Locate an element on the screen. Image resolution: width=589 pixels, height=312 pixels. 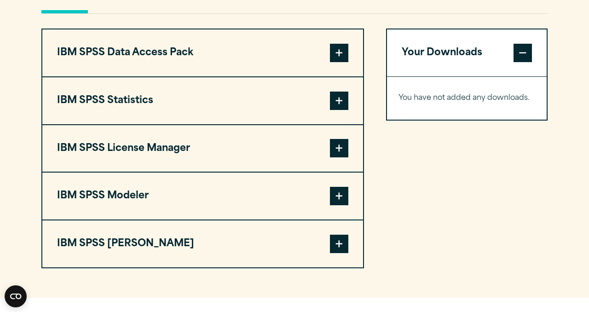
button: IBM SPSS Statistics is located at coordinates (203, 101).